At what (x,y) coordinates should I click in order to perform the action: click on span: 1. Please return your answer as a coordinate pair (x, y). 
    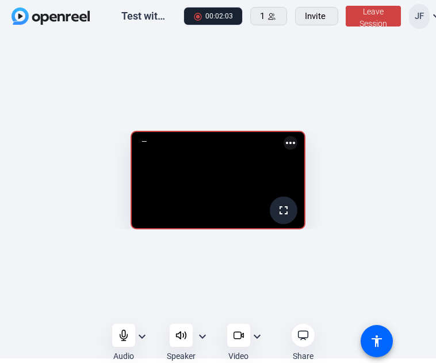
    Looking at the image, I should click on (263, 16).